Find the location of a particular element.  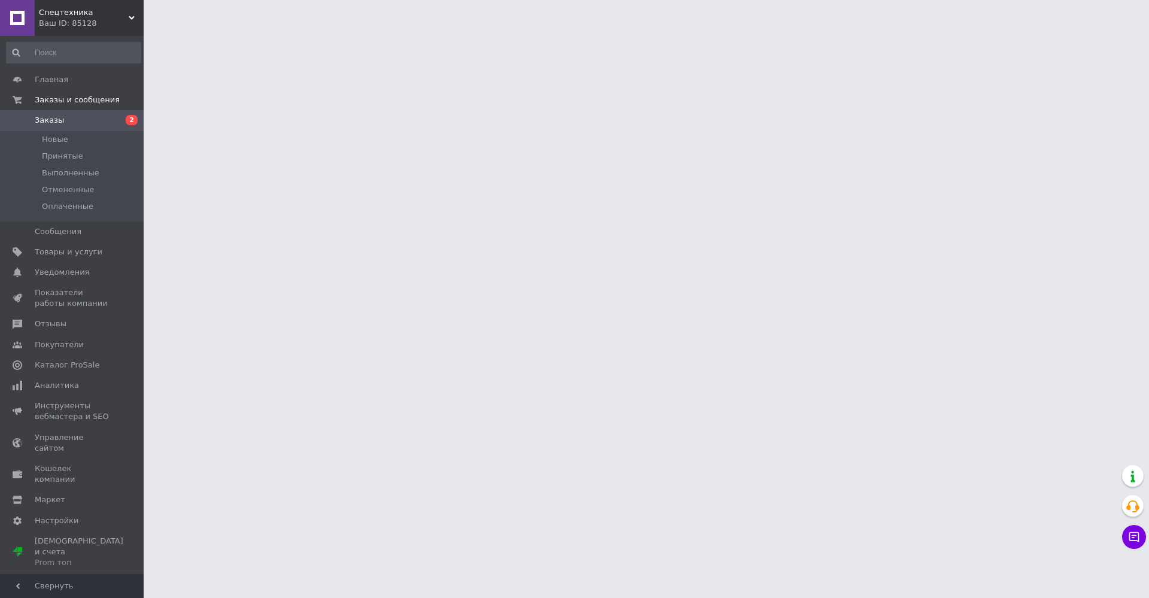

span: Кошелек компании is located at coordinates (72, 474).